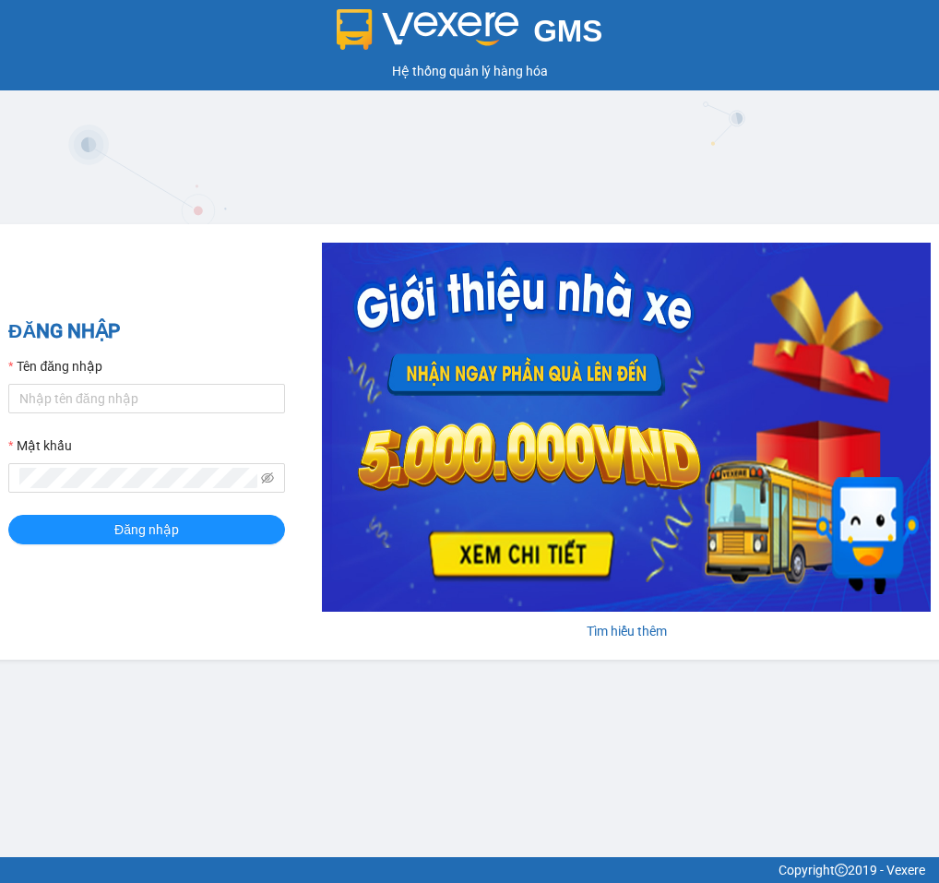  What do you see at coordinates (841, 870) in the screenshot?
I see `span: copyright` at bounding box center [841, 870].